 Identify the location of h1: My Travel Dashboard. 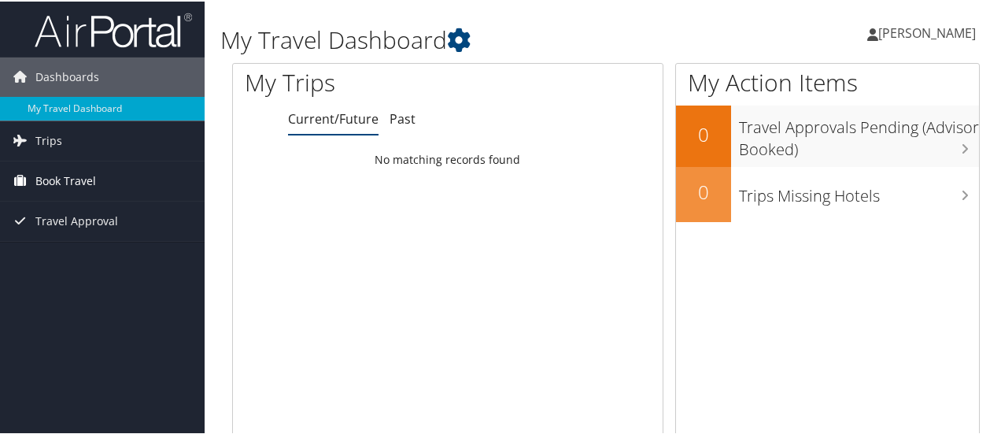
(477, 39).